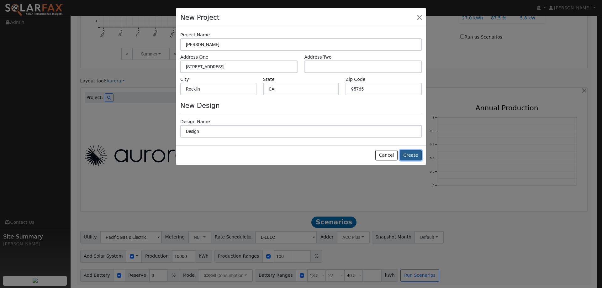 This screenshot has width=602, height=288. What do you see at coordinates (355, 79) in the screenshot?
I see `label: Zip Code` at bounding box center [355, 79].